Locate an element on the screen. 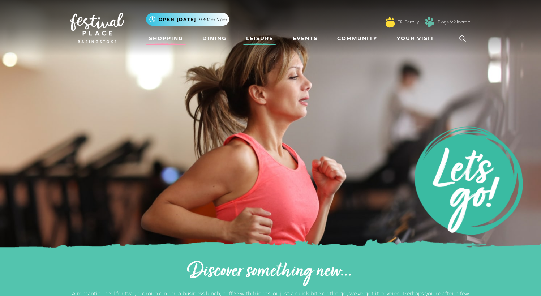  a: Your Visit is located at coordinates (417, 38).